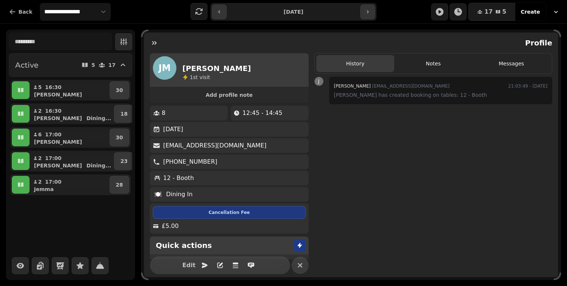 The width and height of the screenshot is (567, 286). What do you see at coordinates (229, 212) in the screenshot?
I see `div: Cancellation Fee` at bounding box center [229, 212].